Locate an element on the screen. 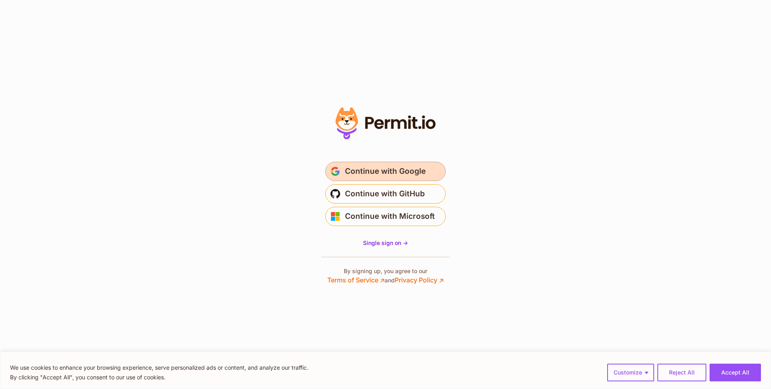 The width and height of the screenshot is (771, 389). p: By signing up, you agree to our and is located at coordinates (386, 276).